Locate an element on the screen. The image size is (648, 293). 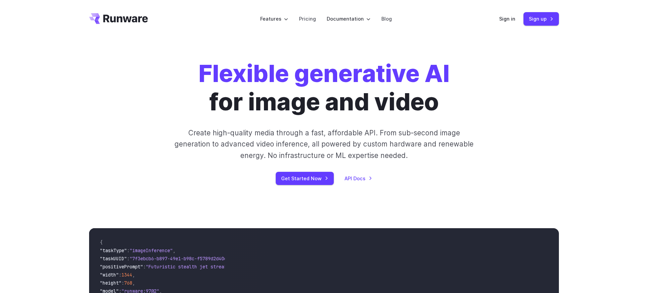
span: 768 is located at coordinates (128, 283).